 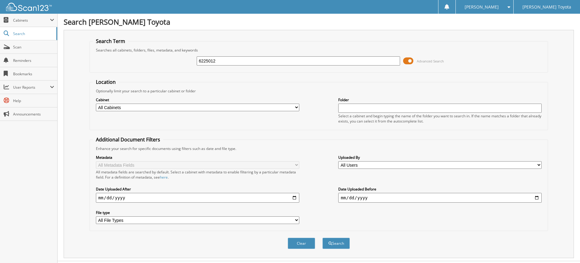 What do you see at coordinates (34, 60) in the screenshot?
I see `span: Reminders` at bounding box center [34, 60].